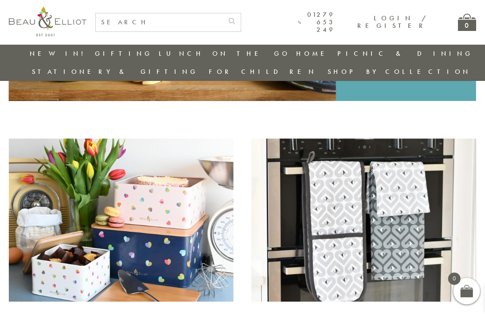  What do you see at coordinates (363, 220) in the screenshot?
I see `img: Kitchen Textiles` at bounding box center [363, 220].